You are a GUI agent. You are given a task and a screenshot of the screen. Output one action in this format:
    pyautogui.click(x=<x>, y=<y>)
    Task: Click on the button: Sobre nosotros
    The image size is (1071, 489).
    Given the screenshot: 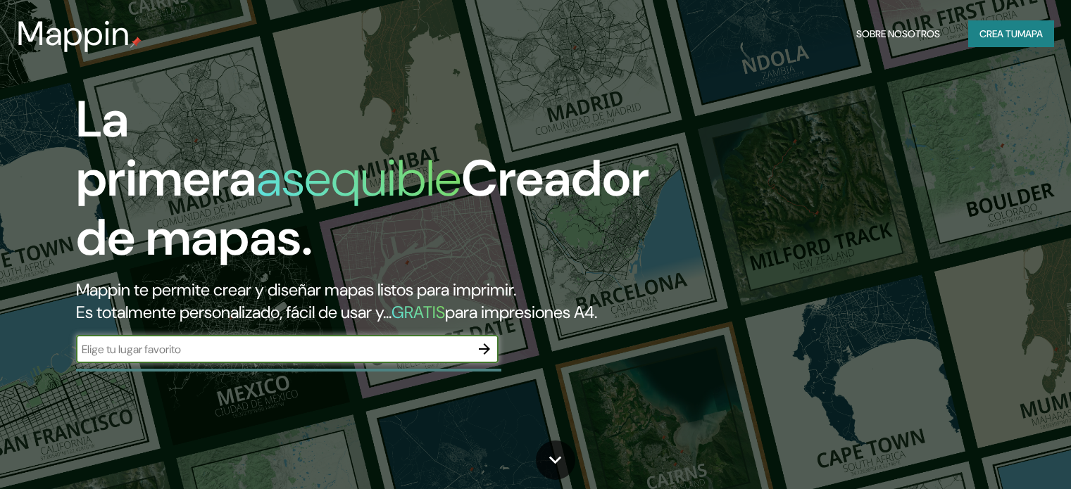 What is the action you would take?
    pyautogui.click(x=898, y=34)
    